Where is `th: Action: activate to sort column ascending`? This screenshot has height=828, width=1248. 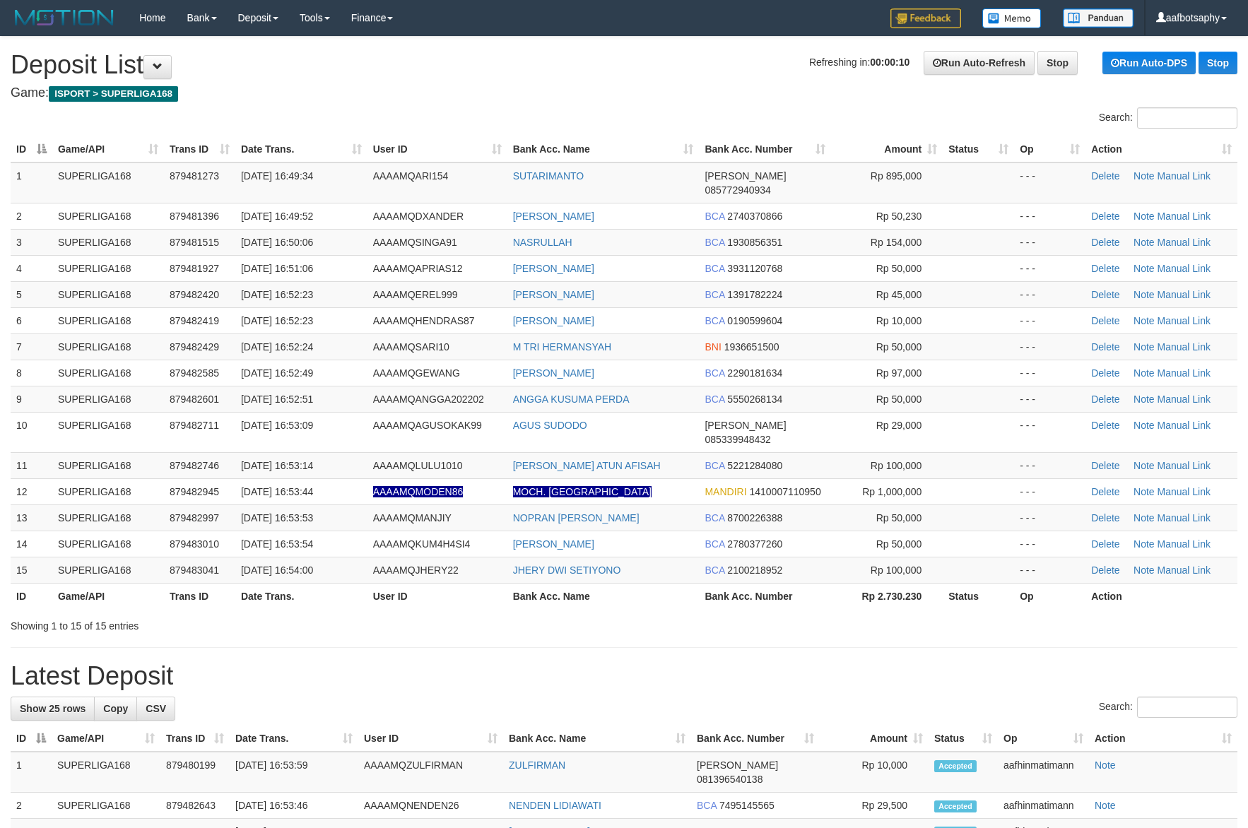 th: Action: activate to sort column ascending is located at coordinates (1161, 149).